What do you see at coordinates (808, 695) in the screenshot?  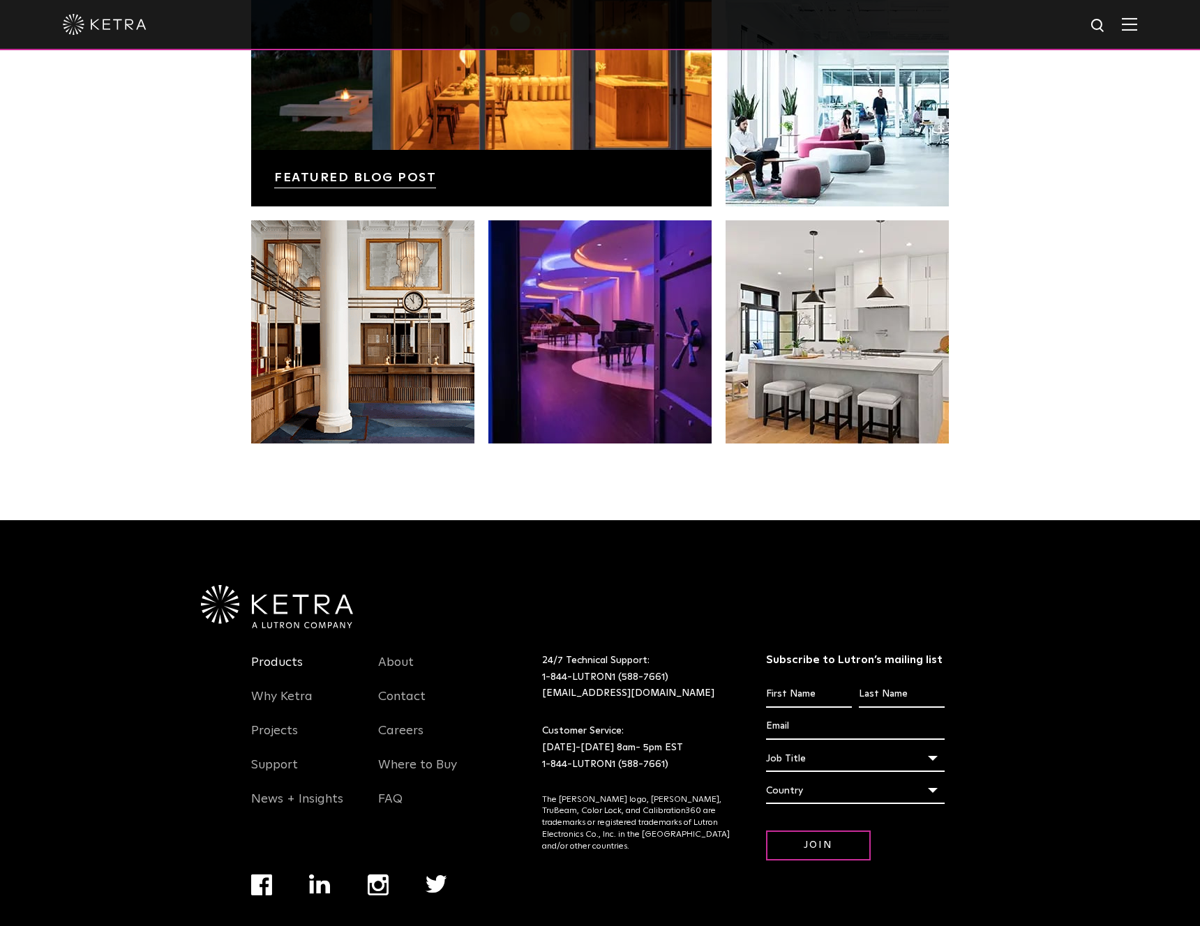 I see `input: First Name` at bounding box center [808, 695].